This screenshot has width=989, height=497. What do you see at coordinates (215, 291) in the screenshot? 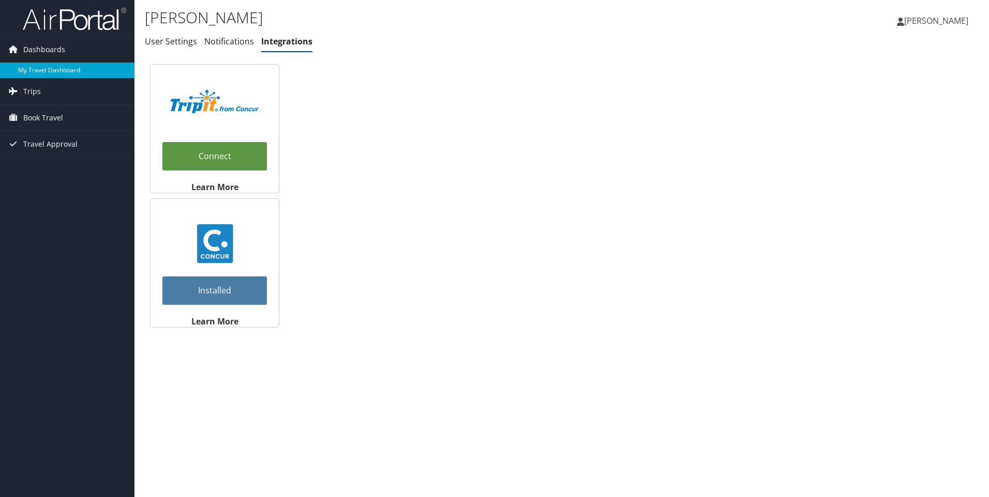
I see `a: Installed` at bounding box center [215, 291].